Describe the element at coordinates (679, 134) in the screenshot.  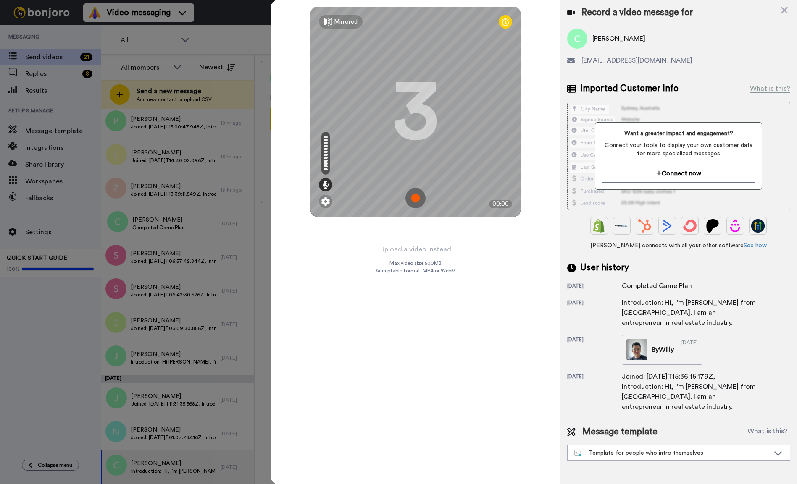
I see `span: Want a greater impact and engagement?` at that location.